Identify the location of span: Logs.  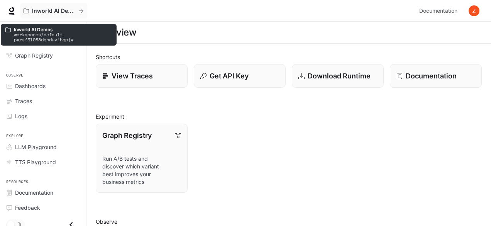
(21, 116).